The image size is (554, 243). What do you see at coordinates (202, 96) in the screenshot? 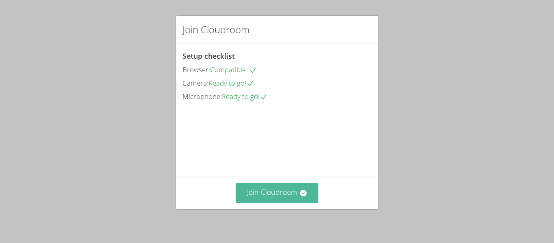
I see `span: Microphone:` at bounding box center [202, 96].